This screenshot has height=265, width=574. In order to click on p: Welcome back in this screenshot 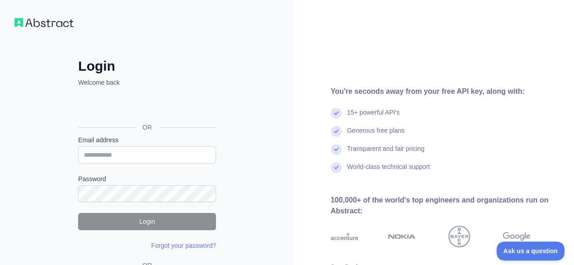, I will do `click(147, 83)`.